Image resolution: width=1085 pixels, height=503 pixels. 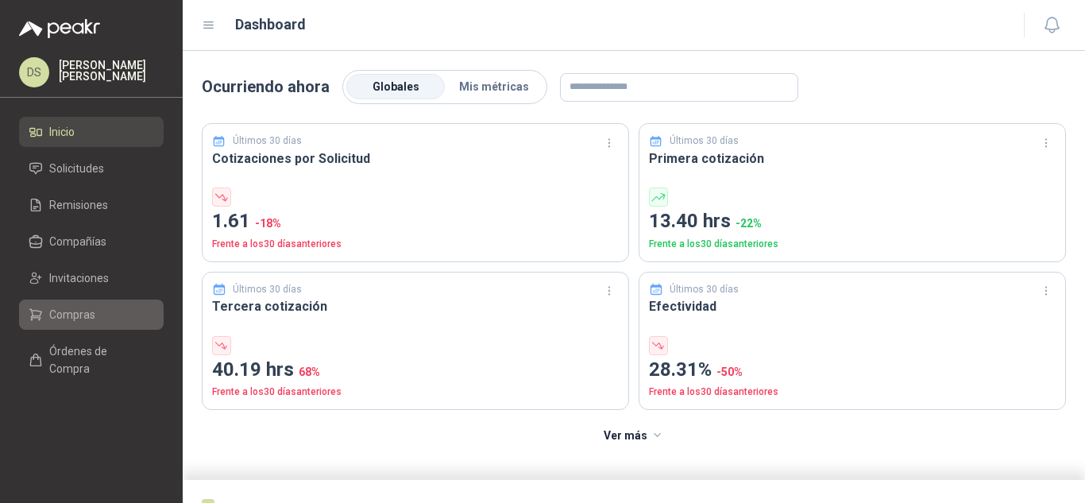 What do you see at coordinates (91, 205) in the screenshot?
I see `a: Remisiones` at bounding box center [91, 205].